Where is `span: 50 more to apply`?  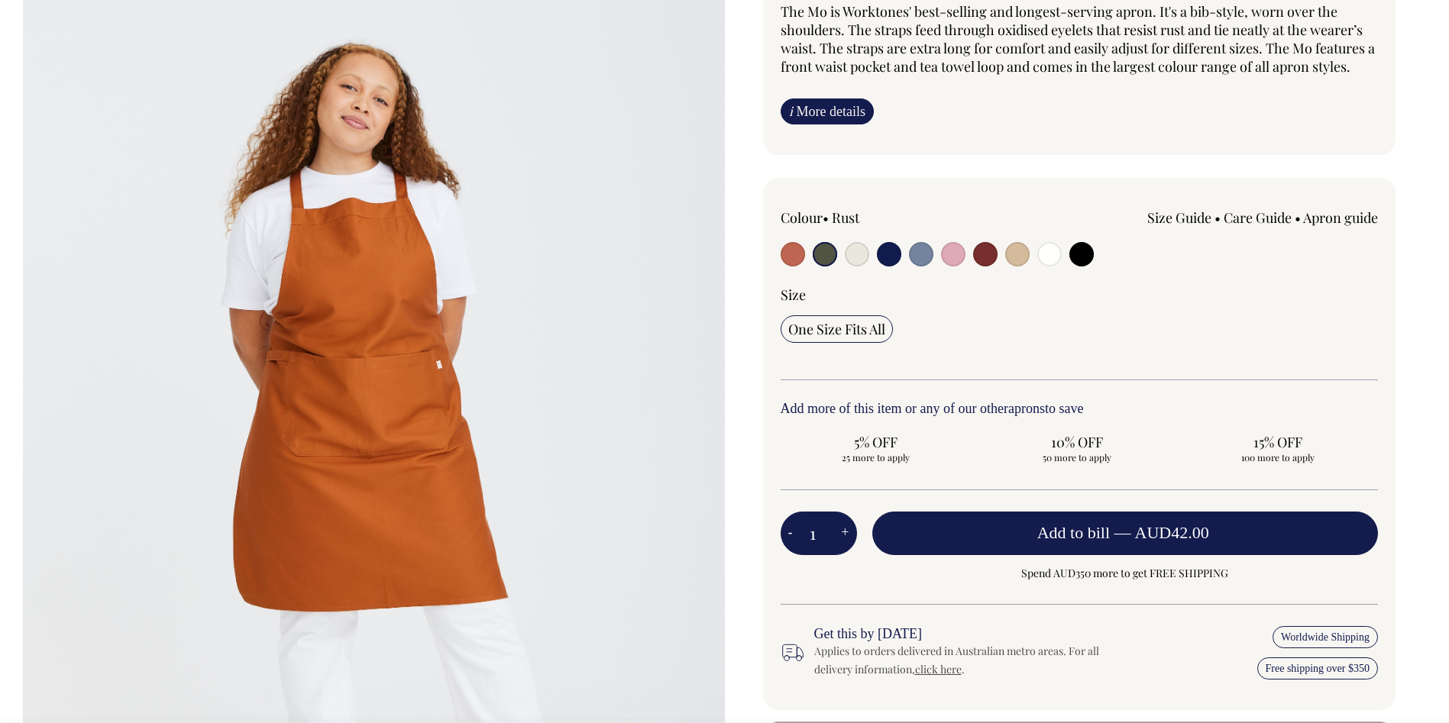
span: 50 more to apply is located at coordinates (1076, 458).